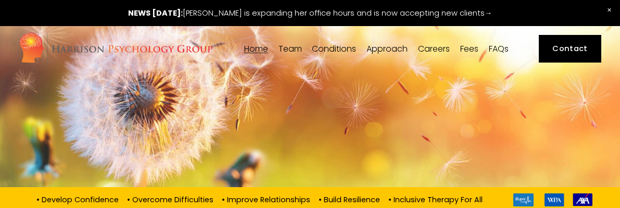 This screenshot has width=620, height=208. I want to click on a: Home, so click(256, 48).